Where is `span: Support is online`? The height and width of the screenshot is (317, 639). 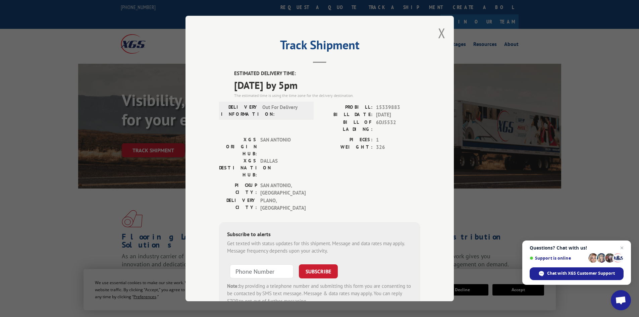
span: Support is online is located at coordinates (558, 258).